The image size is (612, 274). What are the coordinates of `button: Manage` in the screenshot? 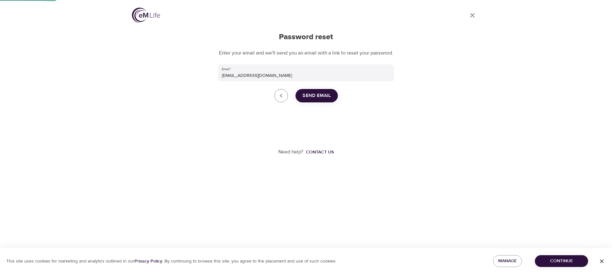 It's located at (507, 261).